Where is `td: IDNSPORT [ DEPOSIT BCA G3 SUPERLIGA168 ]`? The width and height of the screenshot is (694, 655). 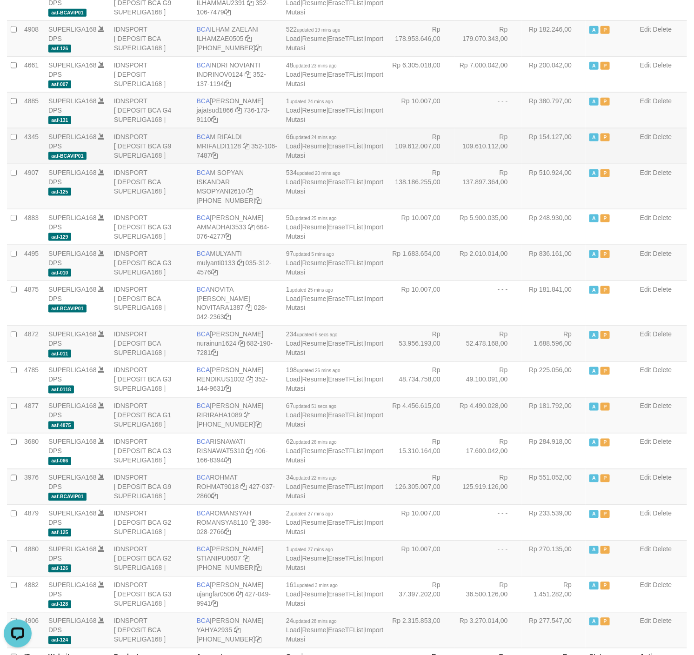 td: IDNSPORT [ DEPOSIT BCA G3 SUPERLIGA168 ] is located at coordinates (152, 226).